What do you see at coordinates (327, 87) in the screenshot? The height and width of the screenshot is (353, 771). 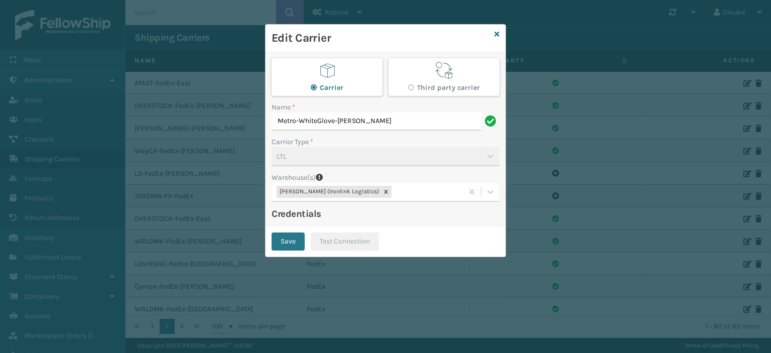 I see `label: Carrier` at bounding box center [327, 87].